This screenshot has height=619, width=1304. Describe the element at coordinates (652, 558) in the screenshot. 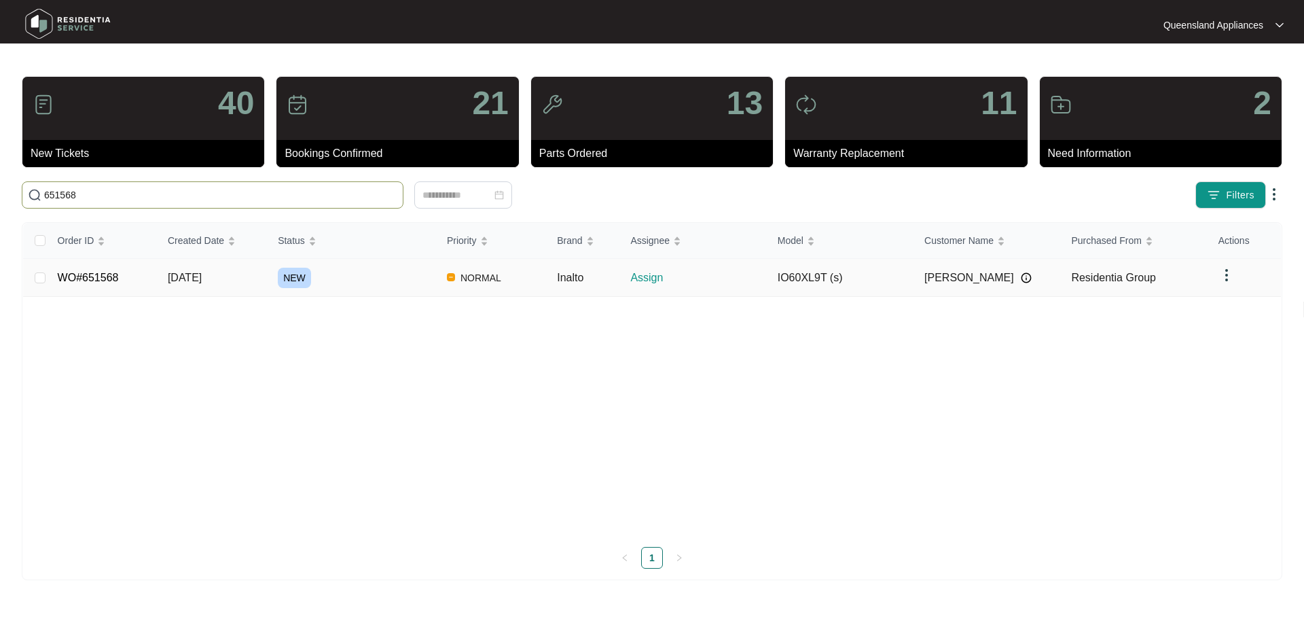

I see `a: 1` at that location.